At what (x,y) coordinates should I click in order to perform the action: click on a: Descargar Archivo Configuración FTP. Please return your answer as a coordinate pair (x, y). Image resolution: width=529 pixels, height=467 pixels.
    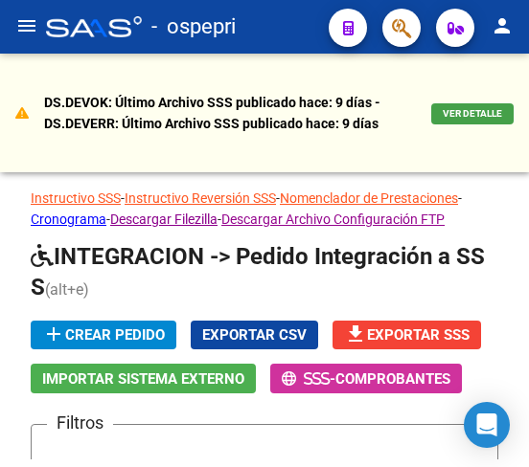
    Looking at the image, I should click on (332, 219).